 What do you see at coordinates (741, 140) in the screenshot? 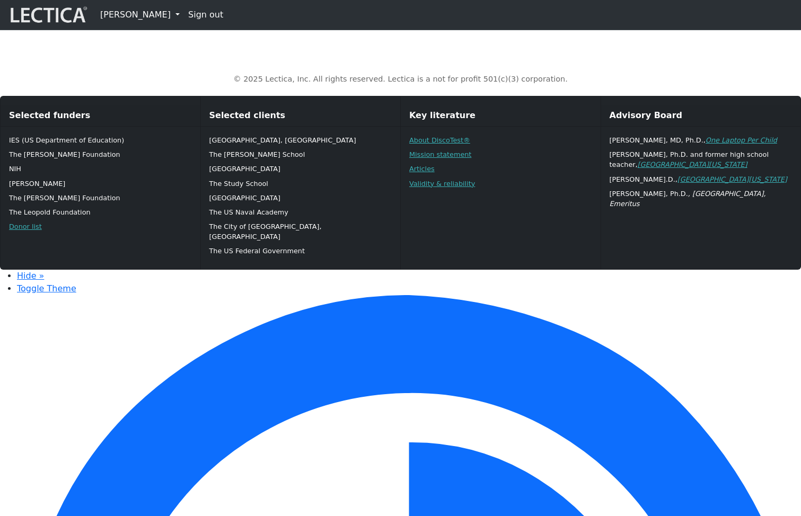
I see `a: One Laptop Per Child` at bounding box center [741, 140].